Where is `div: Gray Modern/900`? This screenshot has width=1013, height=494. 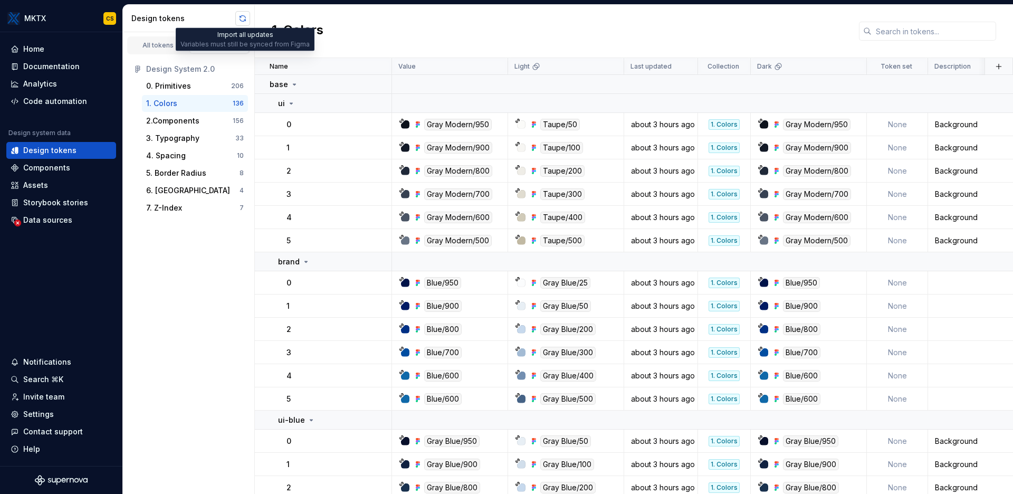 div: Gray Modern/900 is located at coordinates (817, 148).